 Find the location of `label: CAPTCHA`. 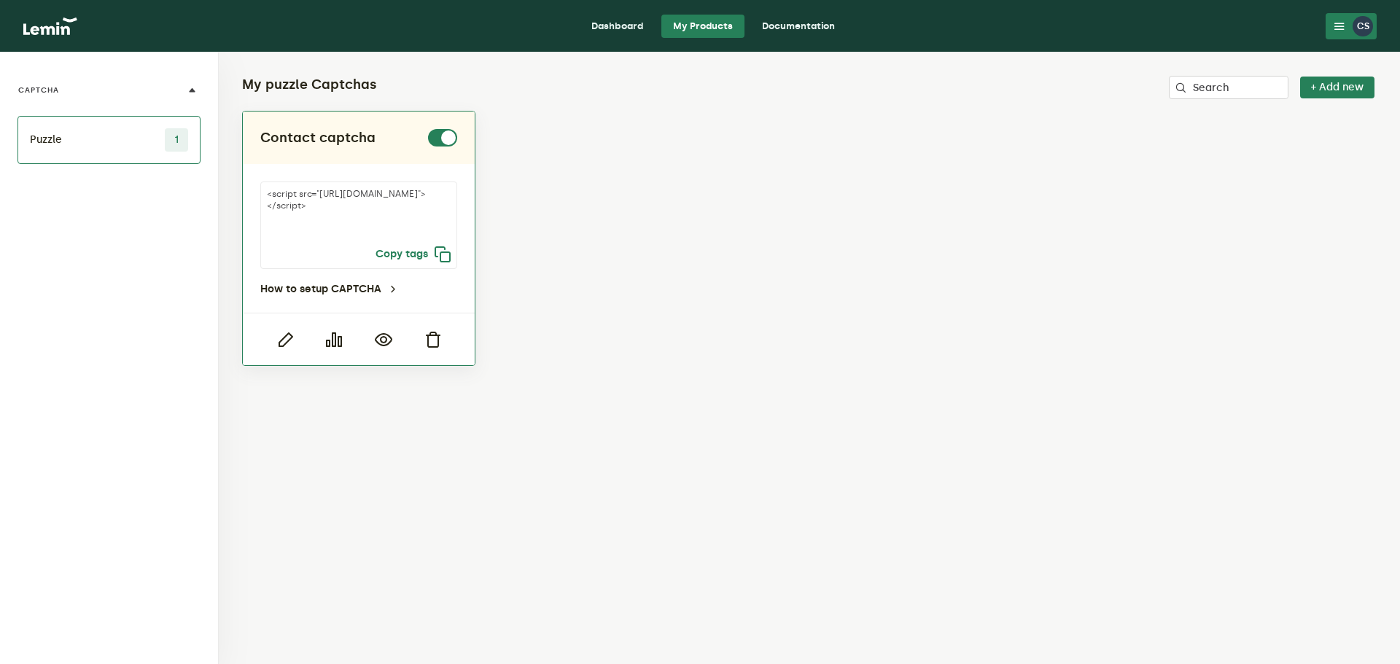

label: CAPTCHA is located at coordinates (39, 90).